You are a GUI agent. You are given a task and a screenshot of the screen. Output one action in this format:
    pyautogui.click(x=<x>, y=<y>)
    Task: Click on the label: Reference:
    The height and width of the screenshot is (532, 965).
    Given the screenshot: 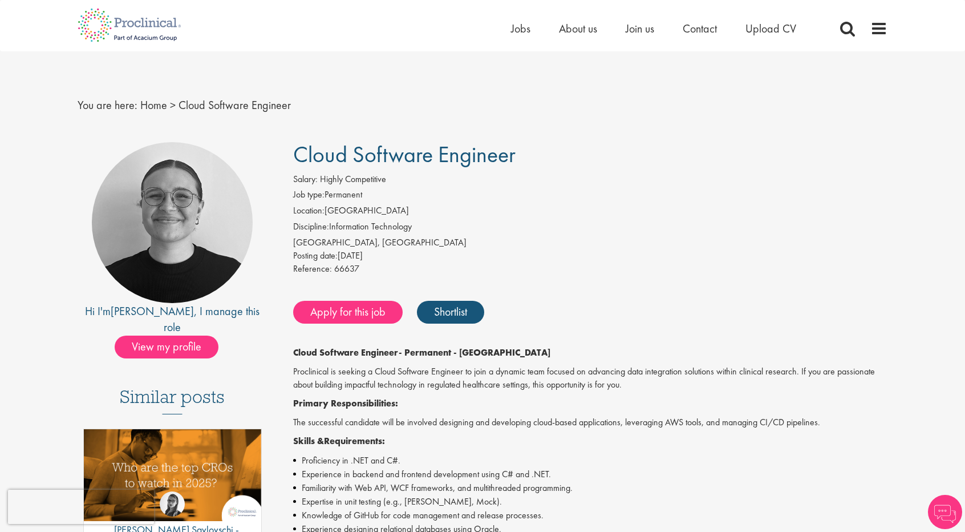 What is the action you would take?
    pyautogui.click(x=313, y=269)
    